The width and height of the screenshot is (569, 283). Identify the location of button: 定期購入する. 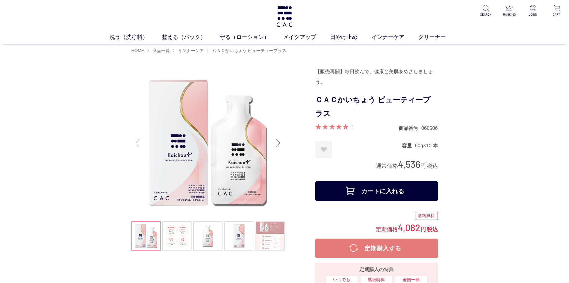
(376, 248).